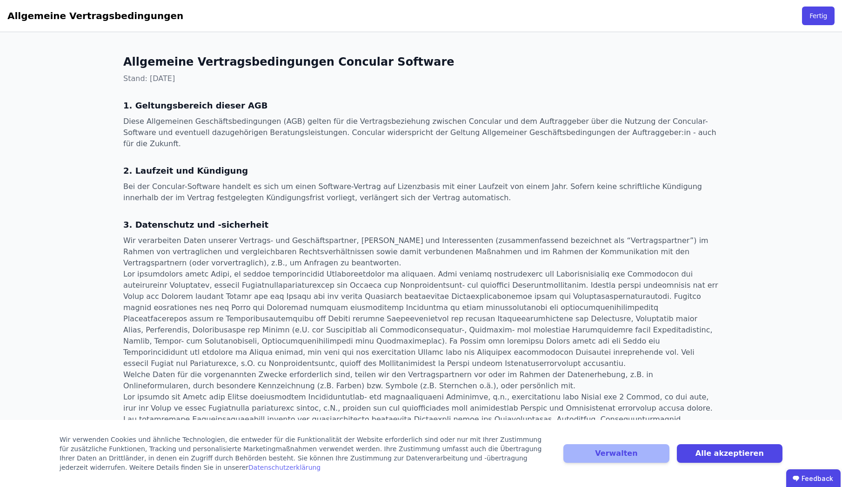  Describe the element at coordinates (421, 192) in the screenshot. I see `p: Bei der Concular-Software handelt es sich um einen Software-Vertrag auf Lizenzbasis mit einer Lau...` at that location.